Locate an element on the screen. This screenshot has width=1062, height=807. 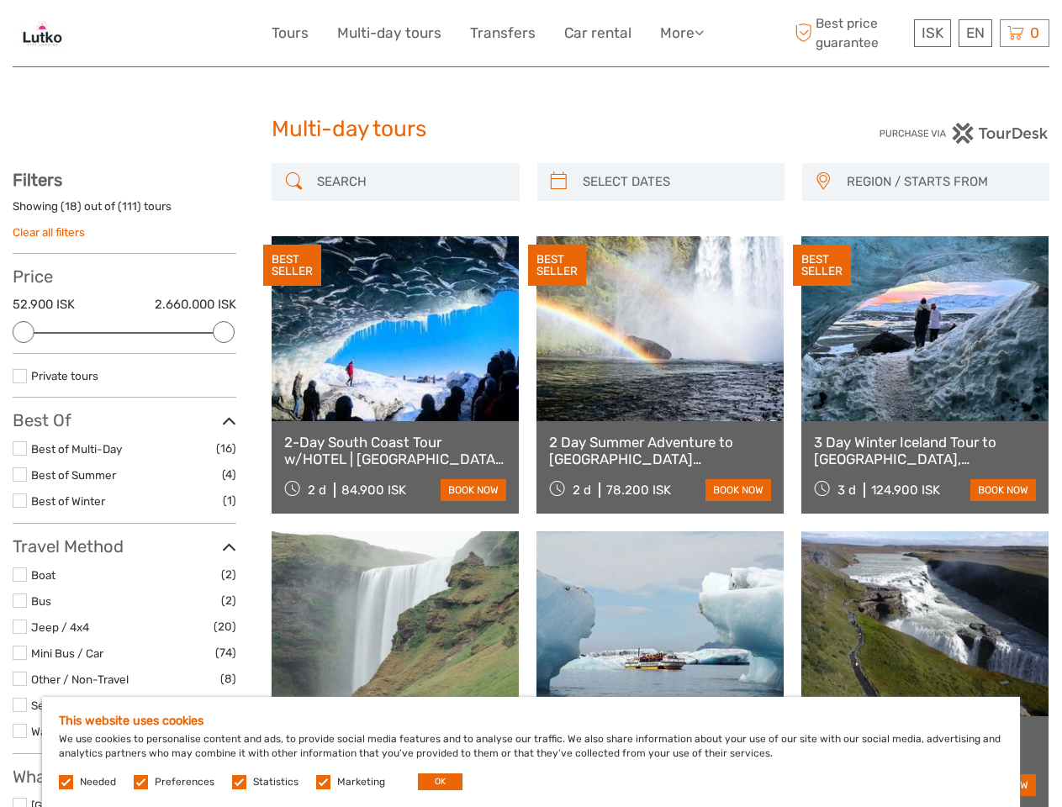
div: 78.200 ISK is located at coordinates (638, 490).